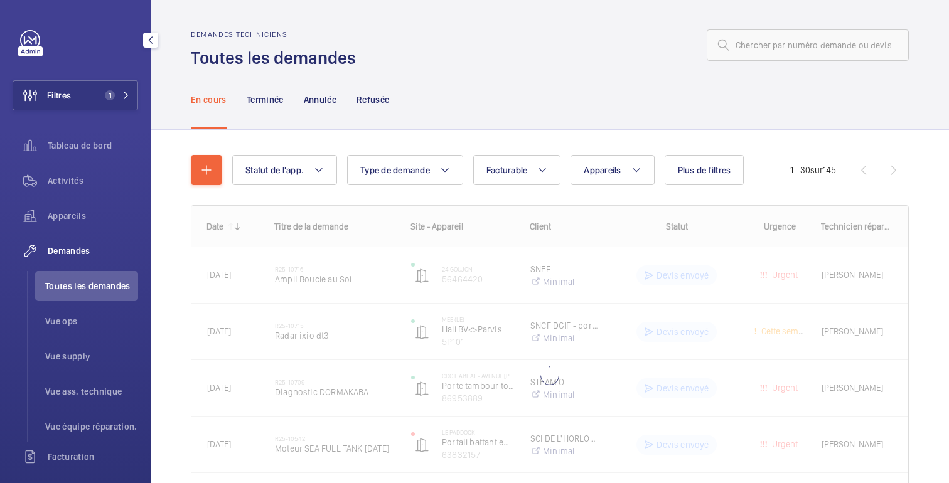 This screenshot has width=949, height=483. I want to click on font: Terminée, so click(265, 100).